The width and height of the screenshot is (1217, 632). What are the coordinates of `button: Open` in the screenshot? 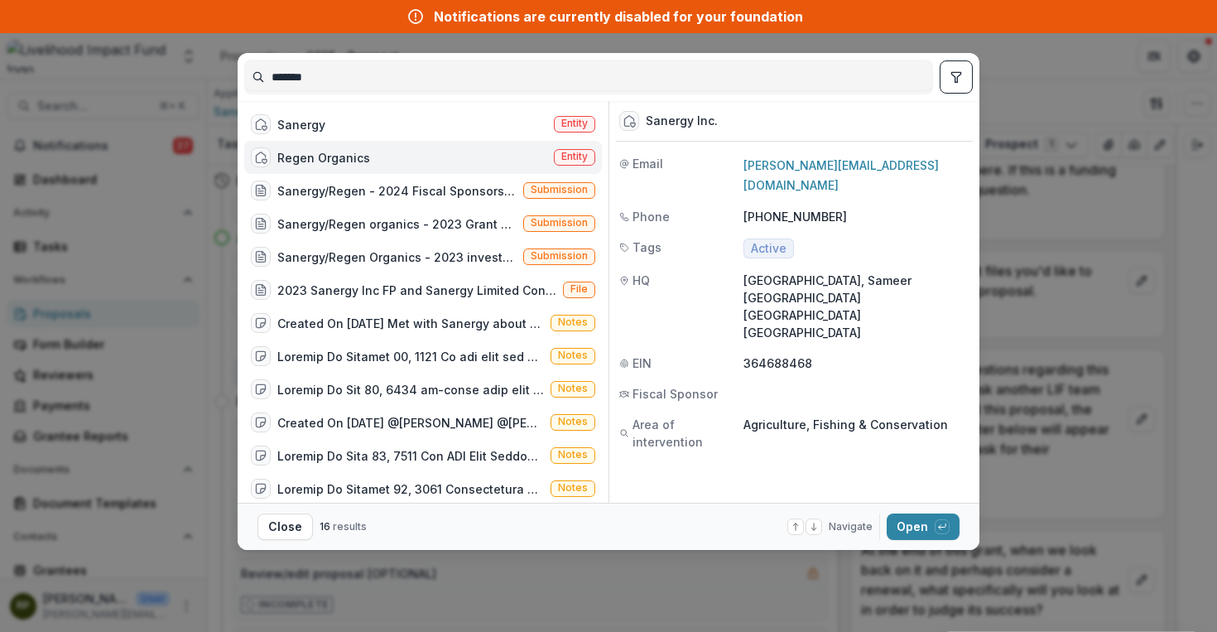 It's located at (923, 527).